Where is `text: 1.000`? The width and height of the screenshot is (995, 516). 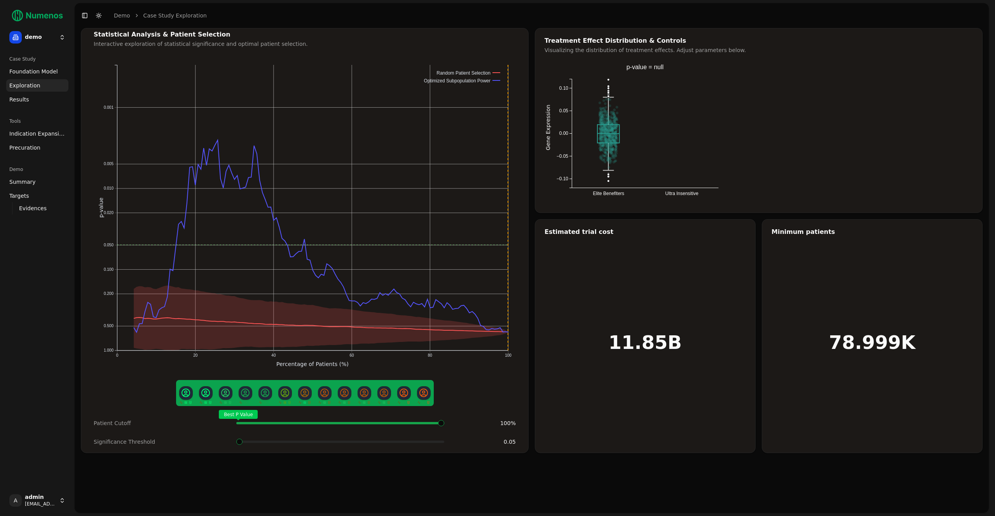
text: 1.000 is located at coordinates (108, 350).